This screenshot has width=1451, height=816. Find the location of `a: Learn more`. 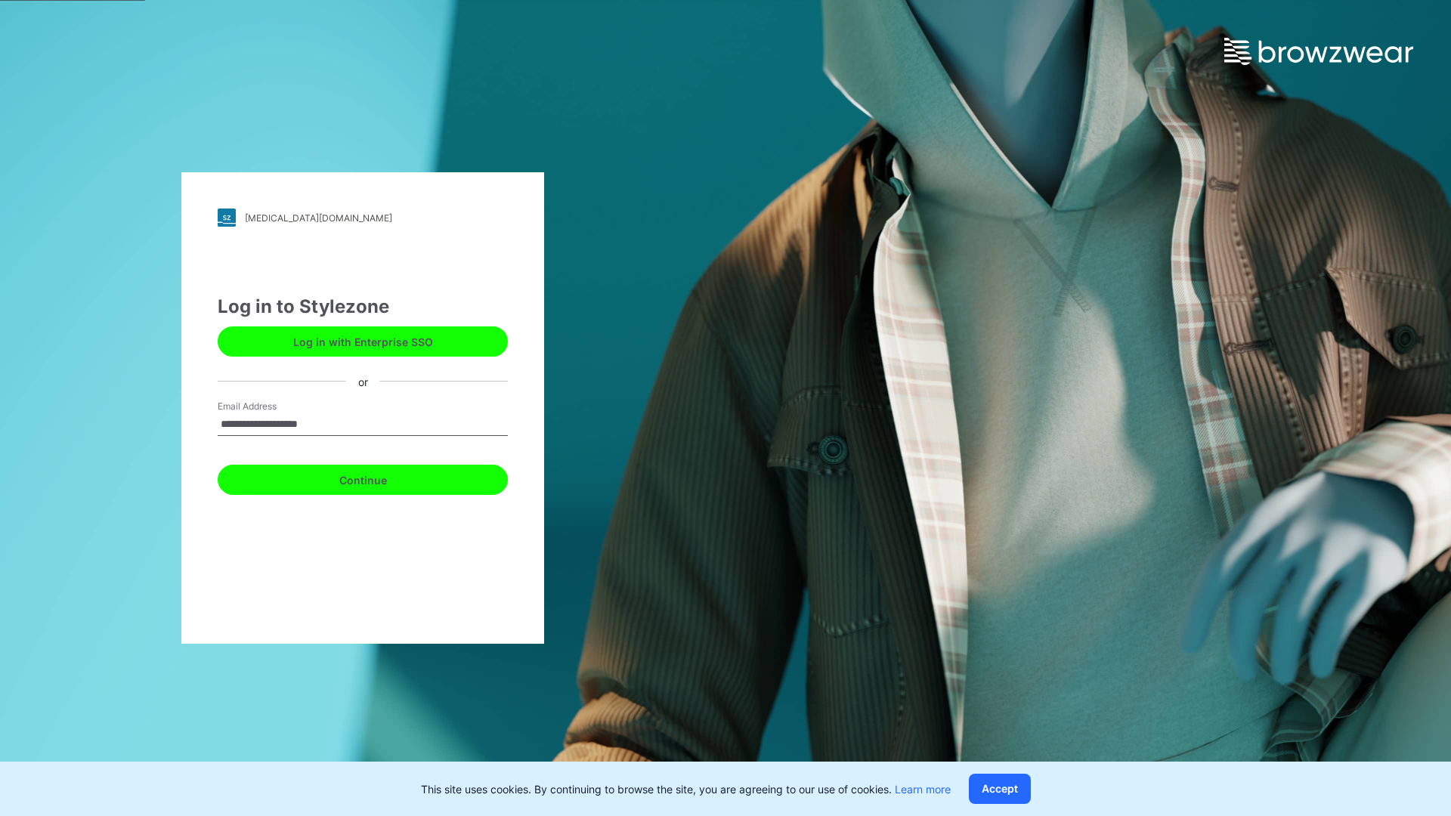

a: Learn more is located at coordinates (923, 789).